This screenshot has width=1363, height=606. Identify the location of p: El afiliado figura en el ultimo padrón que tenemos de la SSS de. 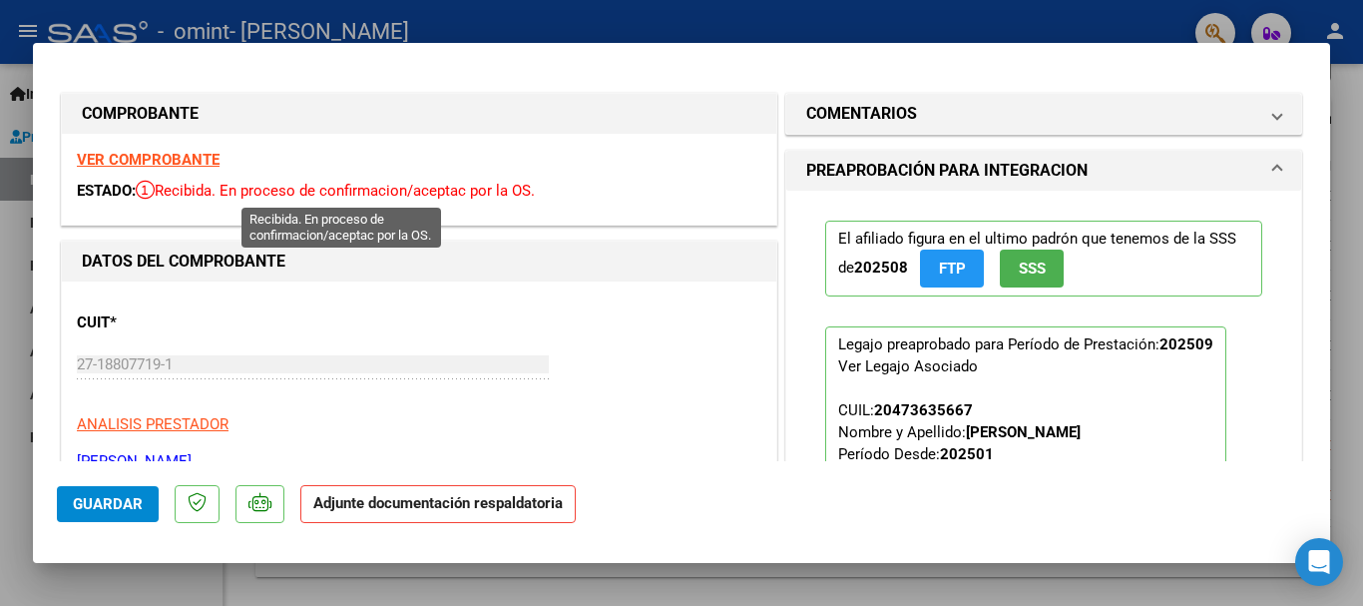
(1044, 257).